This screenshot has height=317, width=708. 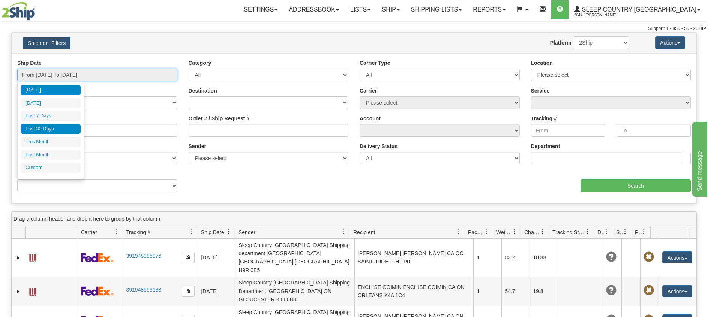 I want to click on a: Charge filter column settings, so click(x=543, y=232).